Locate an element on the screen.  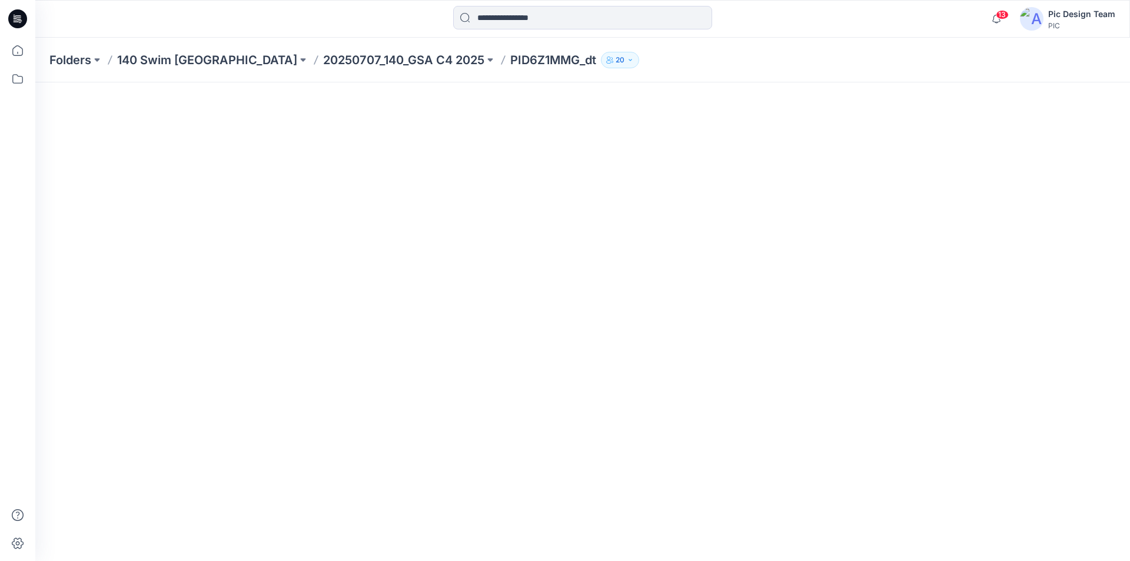
button: 20 is located at coordinates (619, 60).